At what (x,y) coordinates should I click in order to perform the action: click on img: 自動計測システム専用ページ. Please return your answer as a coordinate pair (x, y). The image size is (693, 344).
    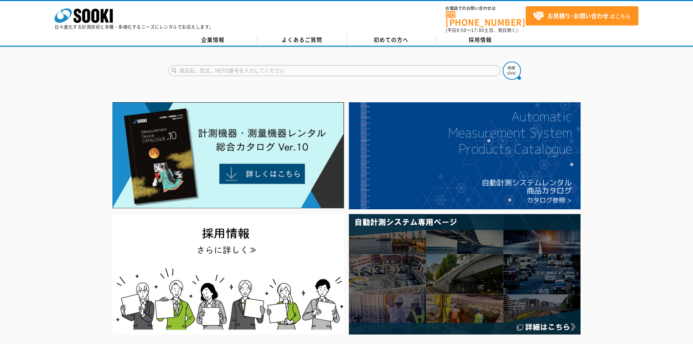
    Looking at the image, I should click on (464, 274).